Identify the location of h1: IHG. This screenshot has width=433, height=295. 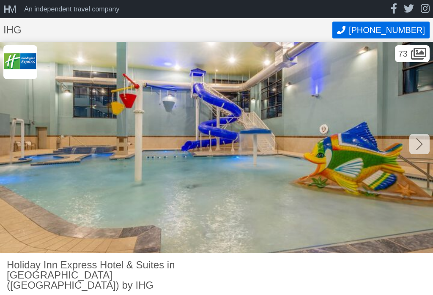
(168, 30).